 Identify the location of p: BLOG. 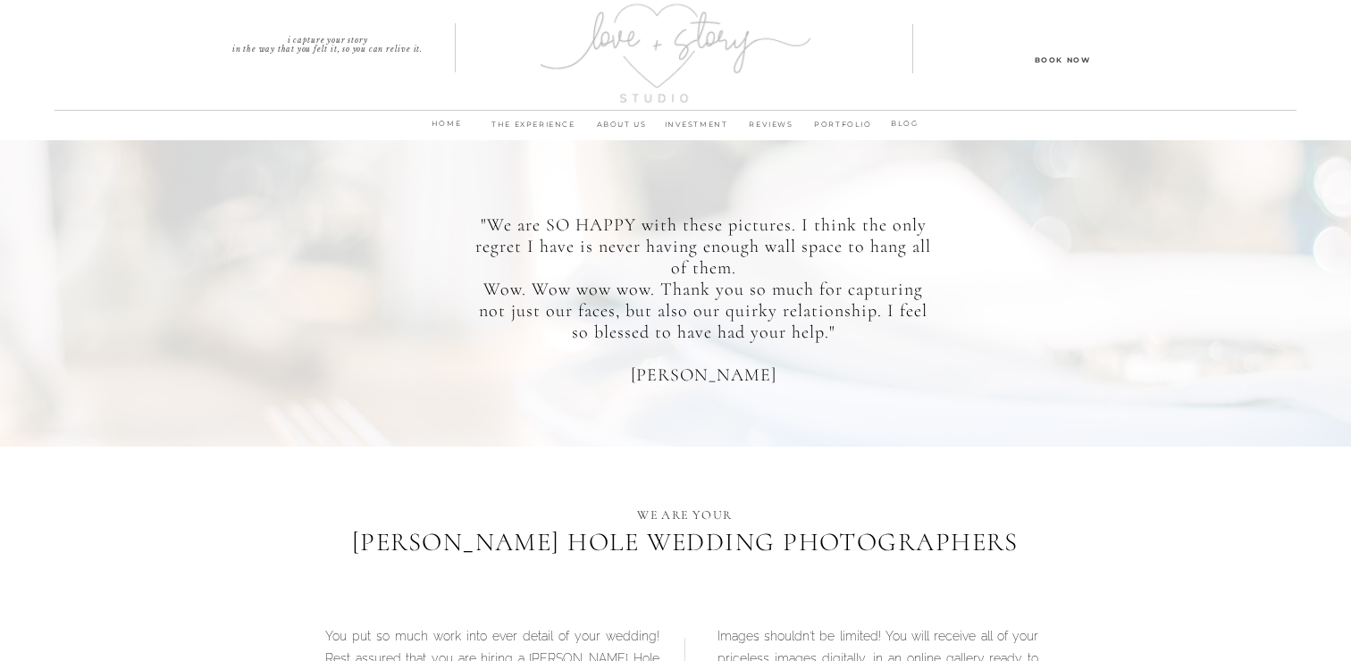
(904, 124).